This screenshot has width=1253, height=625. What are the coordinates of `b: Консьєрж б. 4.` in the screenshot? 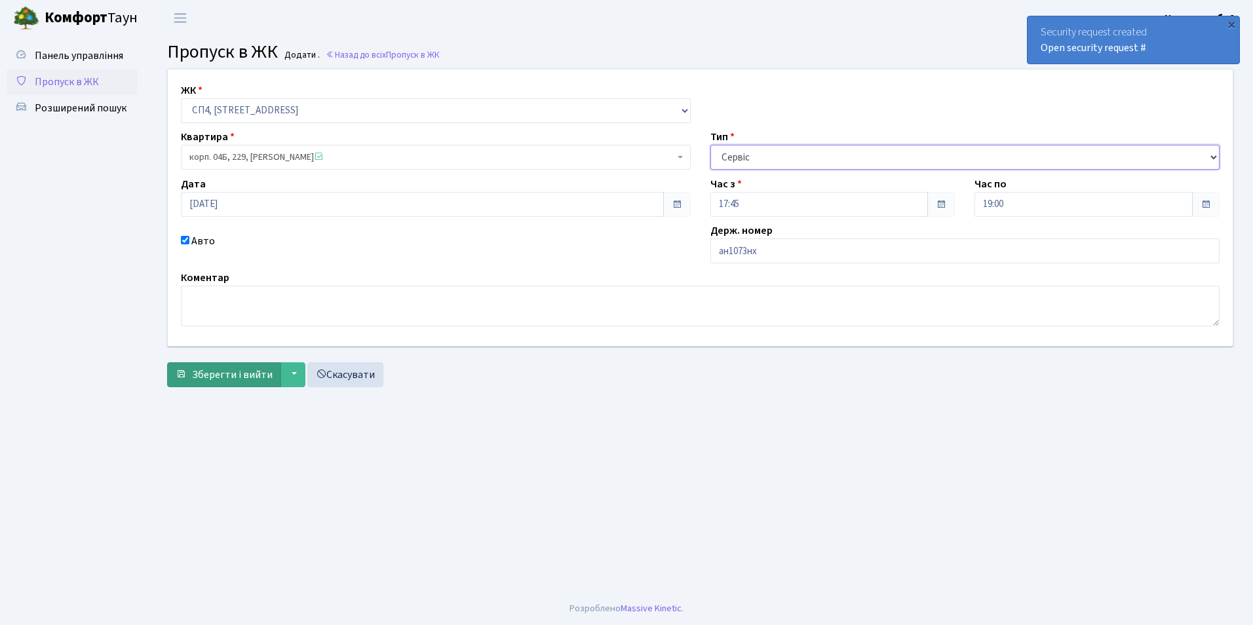 It's located at (1200, 18).